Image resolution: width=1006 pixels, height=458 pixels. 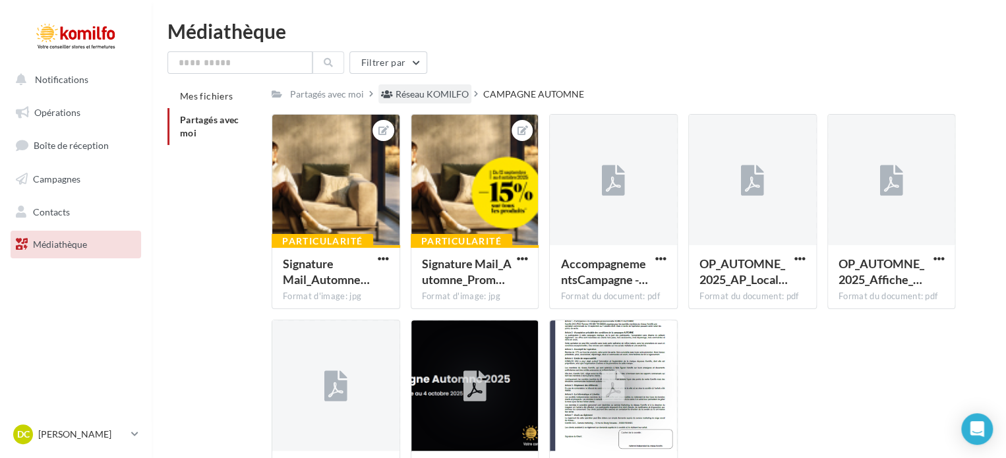 I want to click on span: Signature Mail_Automne_Promo 25_3681x1121, so click(x=467, y=272).